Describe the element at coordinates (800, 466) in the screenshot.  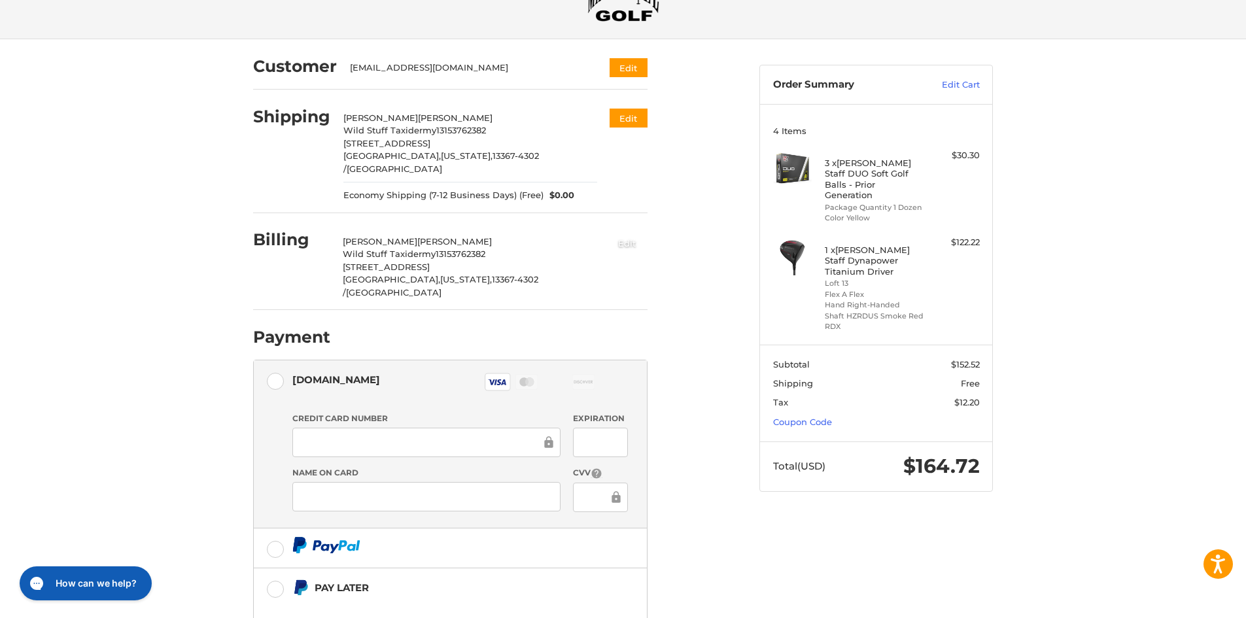
I see `span: Total (USD)` at that location.